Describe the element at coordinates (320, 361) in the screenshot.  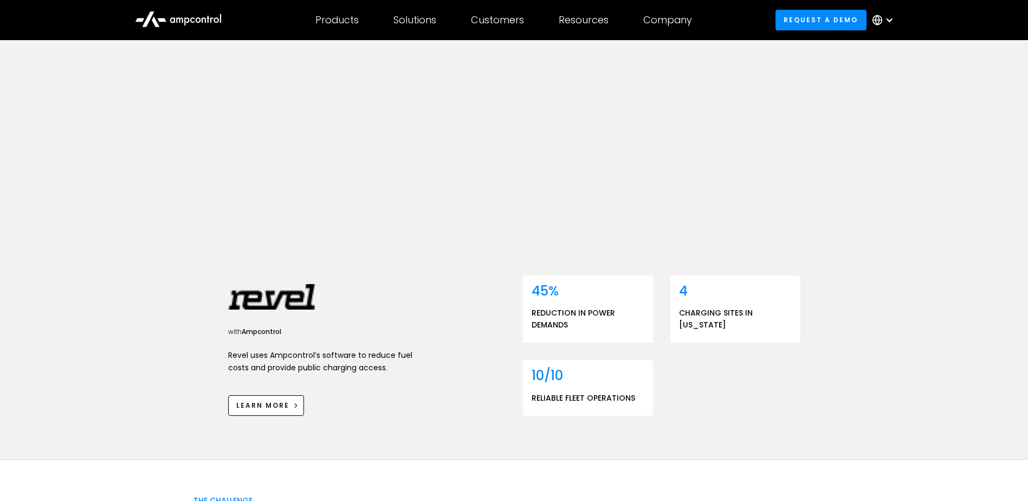
I see `p: Revel uses Ampcontrol’s software to reduce fuel costs and provide public charging access.` at that location.